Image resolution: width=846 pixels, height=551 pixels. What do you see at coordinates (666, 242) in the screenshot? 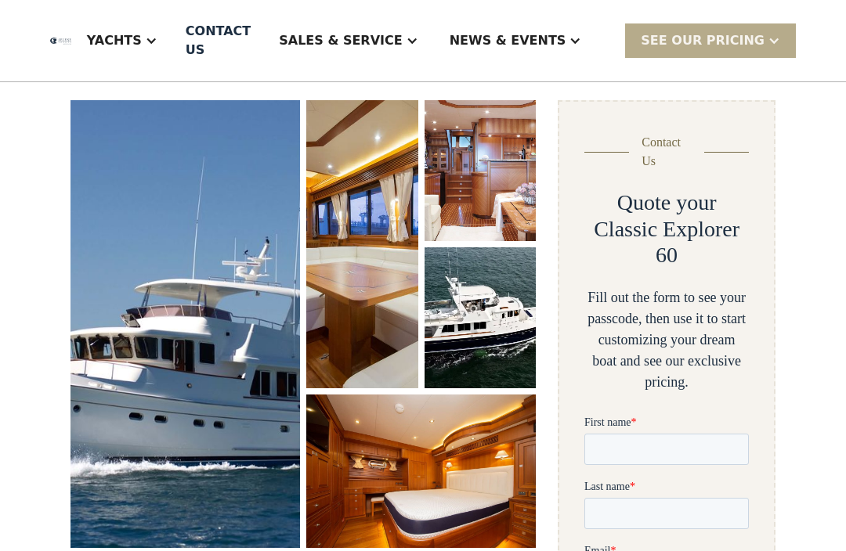
I see `h2: Classic Explorer 60` at bounding box center [666, 242].